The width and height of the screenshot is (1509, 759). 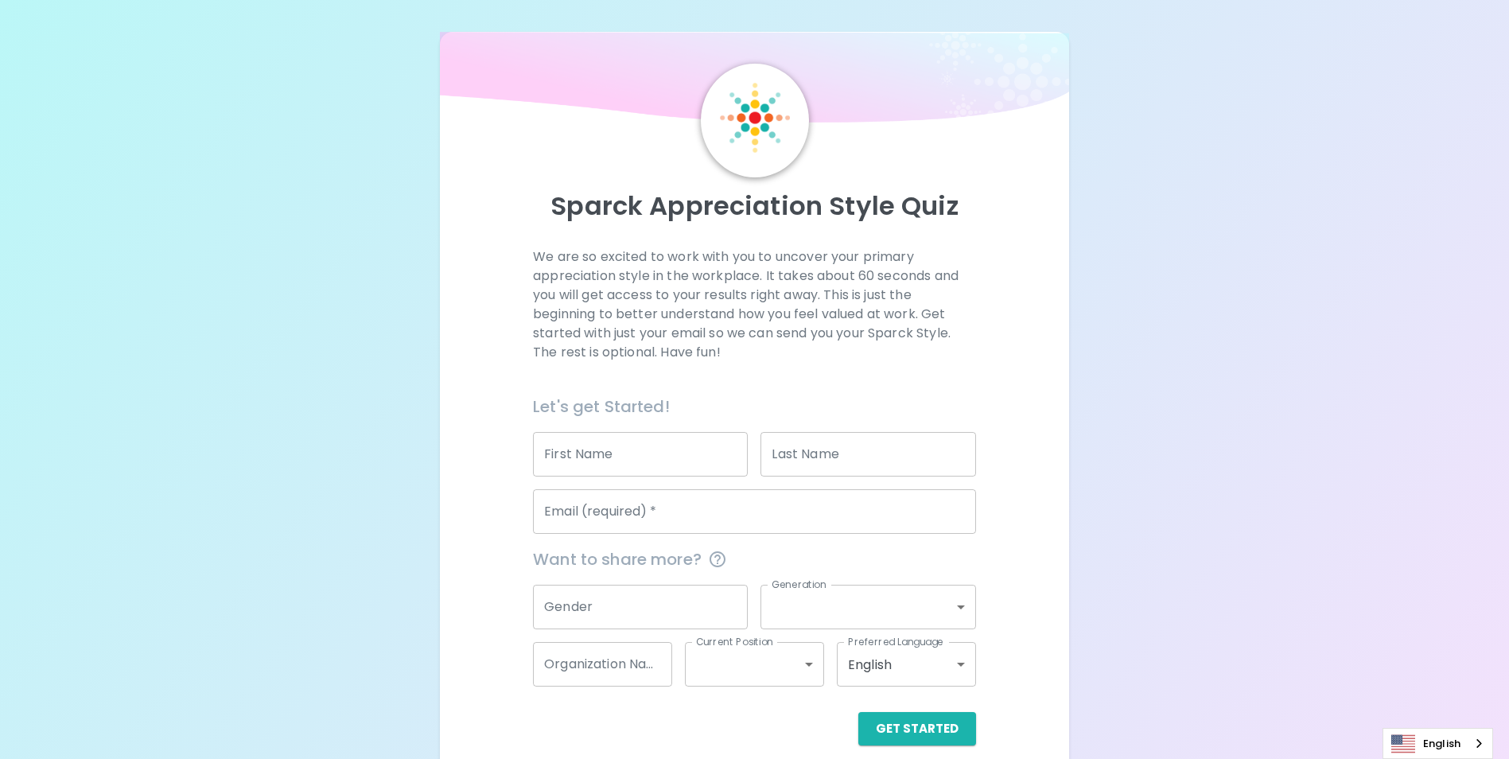 What do you see at coordinates (917, 729) in the screenshot?
I see `button: Get Started` at bounding box center [917, 729].